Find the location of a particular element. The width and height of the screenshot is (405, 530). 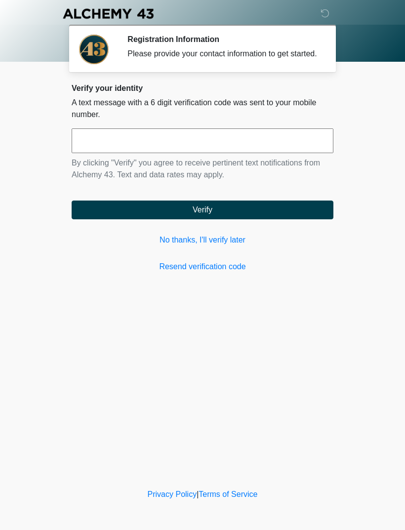

h2: Verify your identity is located at coordinates (202, 88).